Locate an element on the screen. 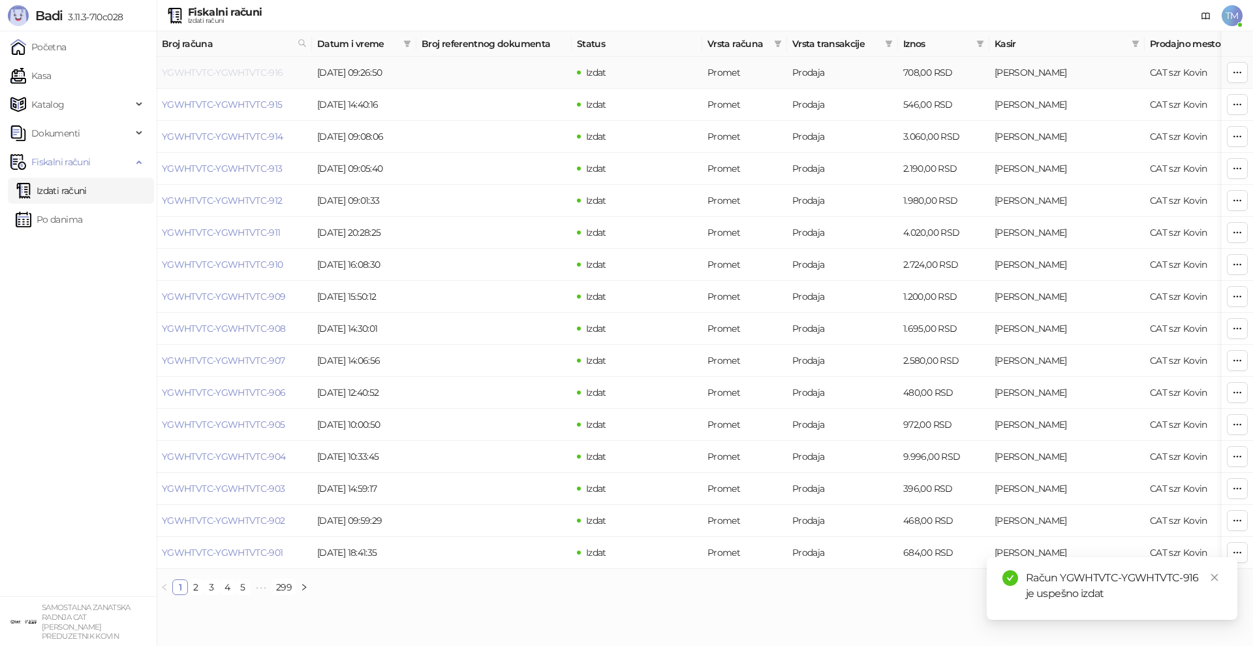  td: YGWHTVTC-YGWHTVTC-910 is located at coordinates (234, 264).